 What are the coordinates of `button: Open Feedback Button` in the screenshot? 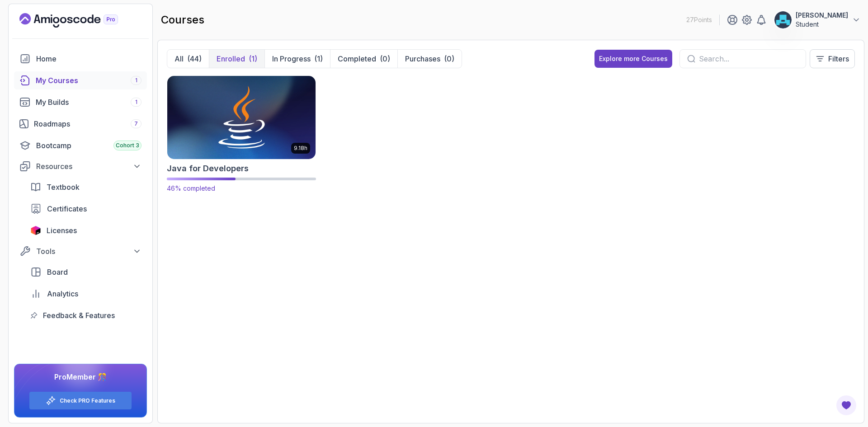 It's located at (846, 405).